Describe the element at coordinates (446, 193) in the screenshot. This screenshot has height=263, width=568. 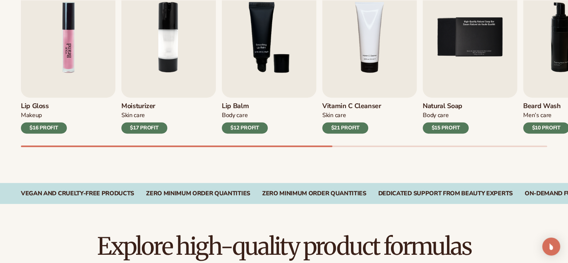
I see `div: Dedicated Support From Beauty Experts` at that location.